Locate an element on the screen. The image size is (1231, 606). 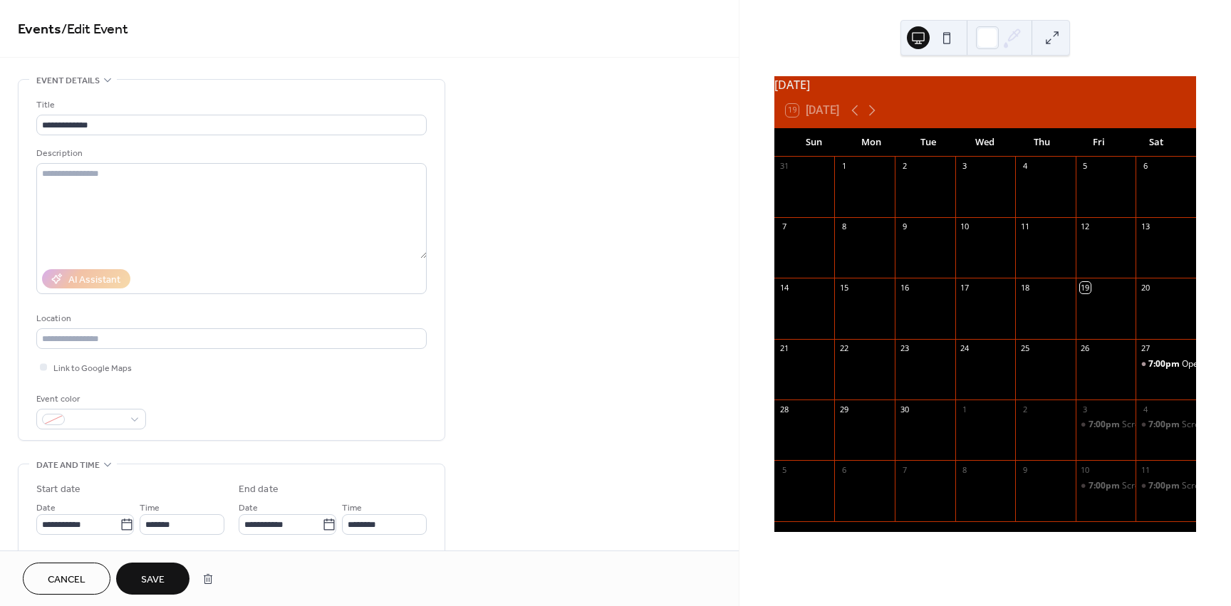
div: 15 is located at coordinates (844, 287).